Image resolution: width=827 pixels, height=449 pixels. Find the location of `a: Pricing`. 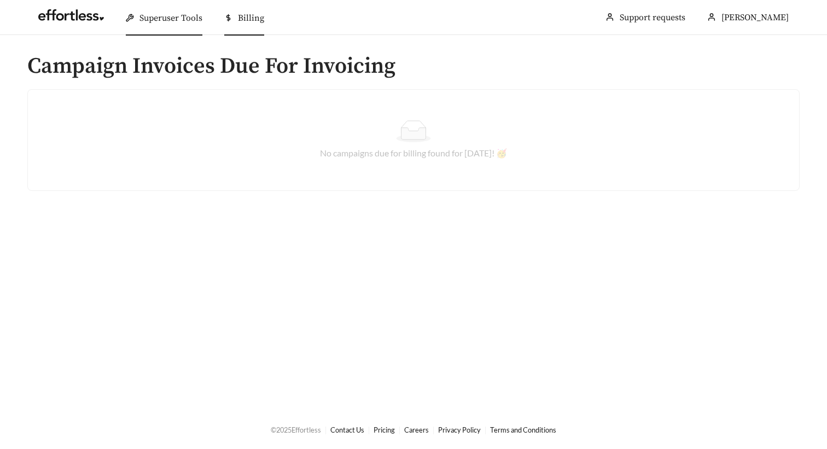

a: Pricing is located at coordinates (384, 430).